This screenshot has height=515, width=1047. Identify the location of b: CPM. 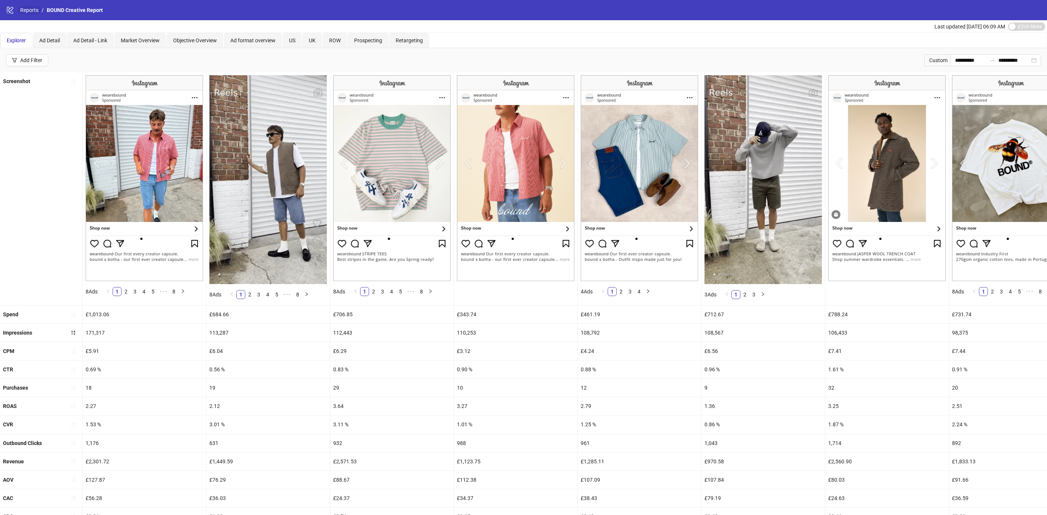
(9, 351).